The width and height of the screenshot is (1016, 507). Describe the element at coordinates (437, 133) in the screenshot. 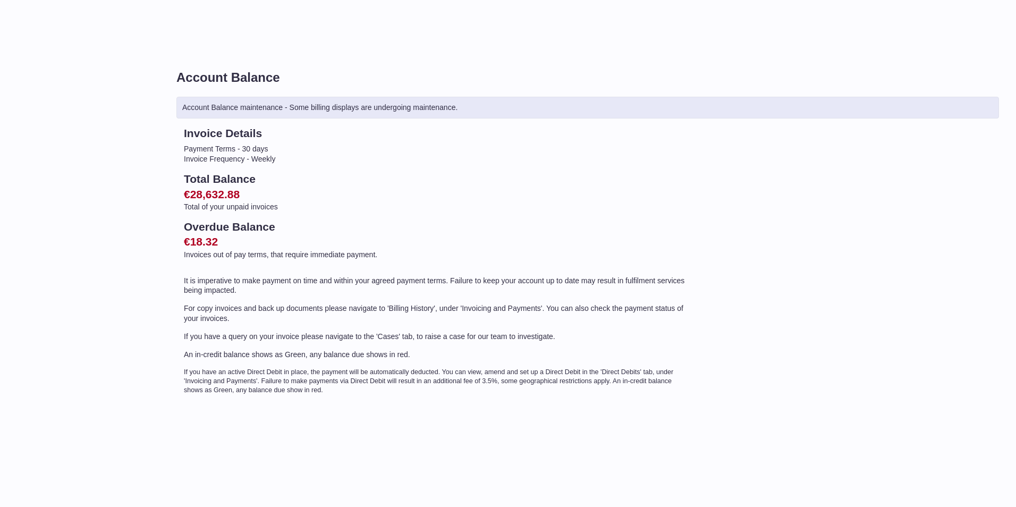

I see `h2: Invoice Details` at that location.